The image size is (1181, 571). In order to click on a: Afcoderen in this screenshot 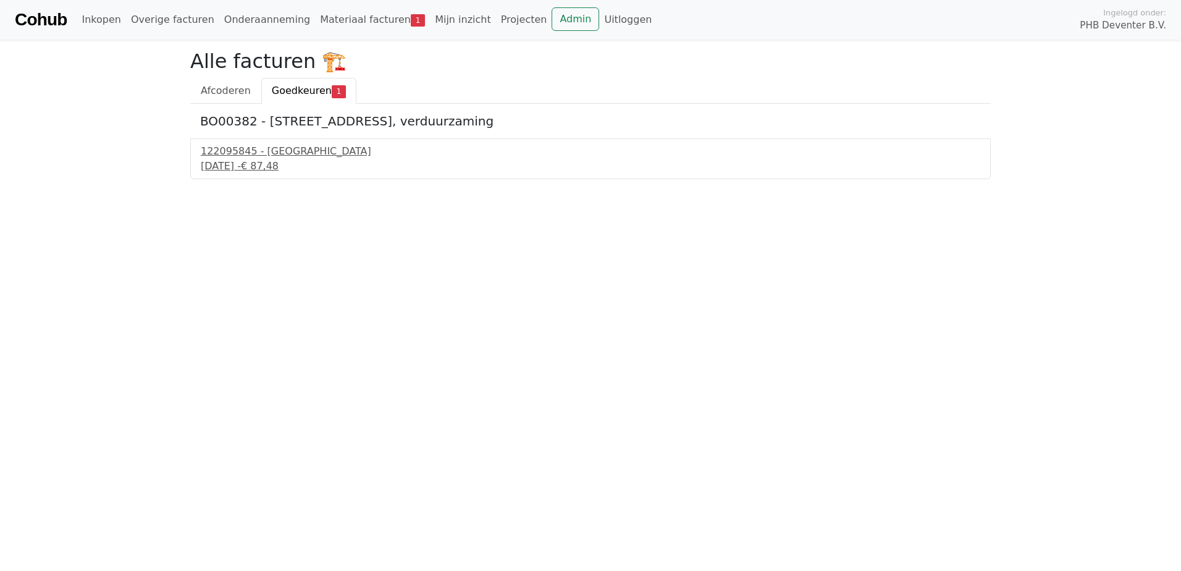, I will do `click(225, 91)`.